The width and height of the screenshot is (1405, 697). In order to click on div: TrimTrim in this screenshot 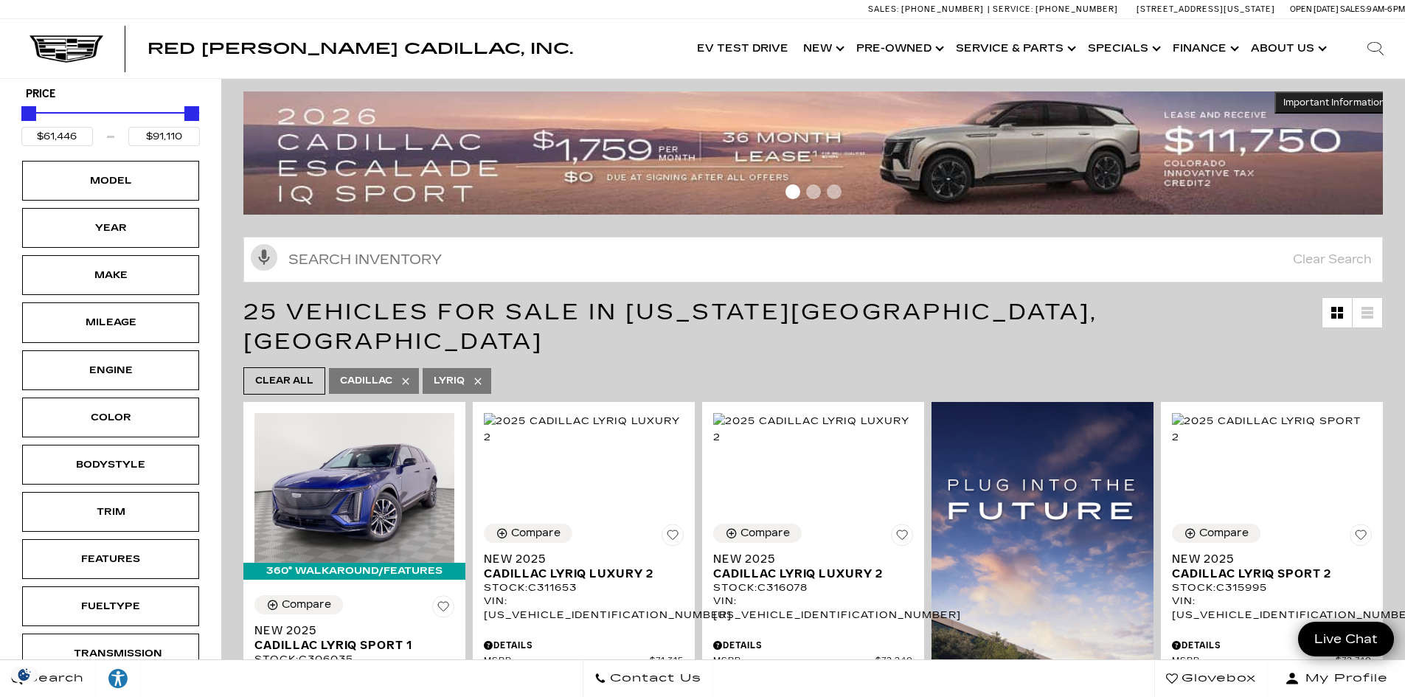, I will do `click(111, 512)`.